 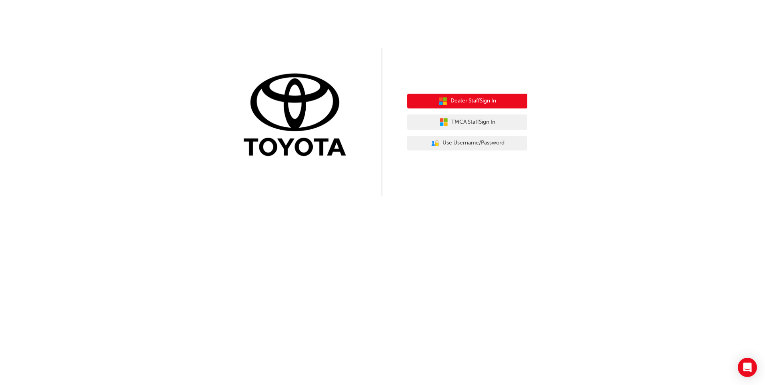 What do you see at coordinates (748, 367) in the screenshot?
I see `div: Open Intercom Messenger` at bounding box center [748, 367].